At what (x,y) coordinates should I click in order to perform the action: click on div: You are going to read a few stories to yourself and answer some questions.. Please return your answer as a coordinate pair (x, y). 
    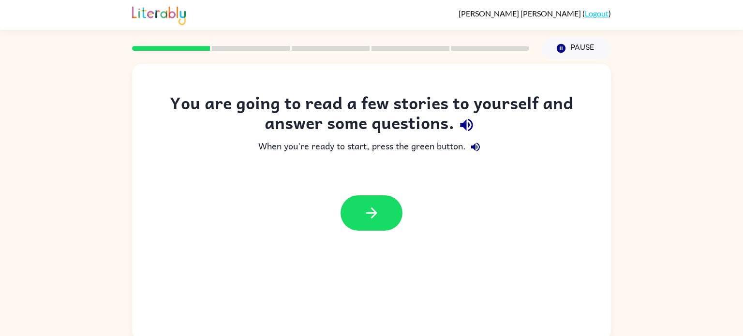
    Looking at the image, I should click on (371, 115).